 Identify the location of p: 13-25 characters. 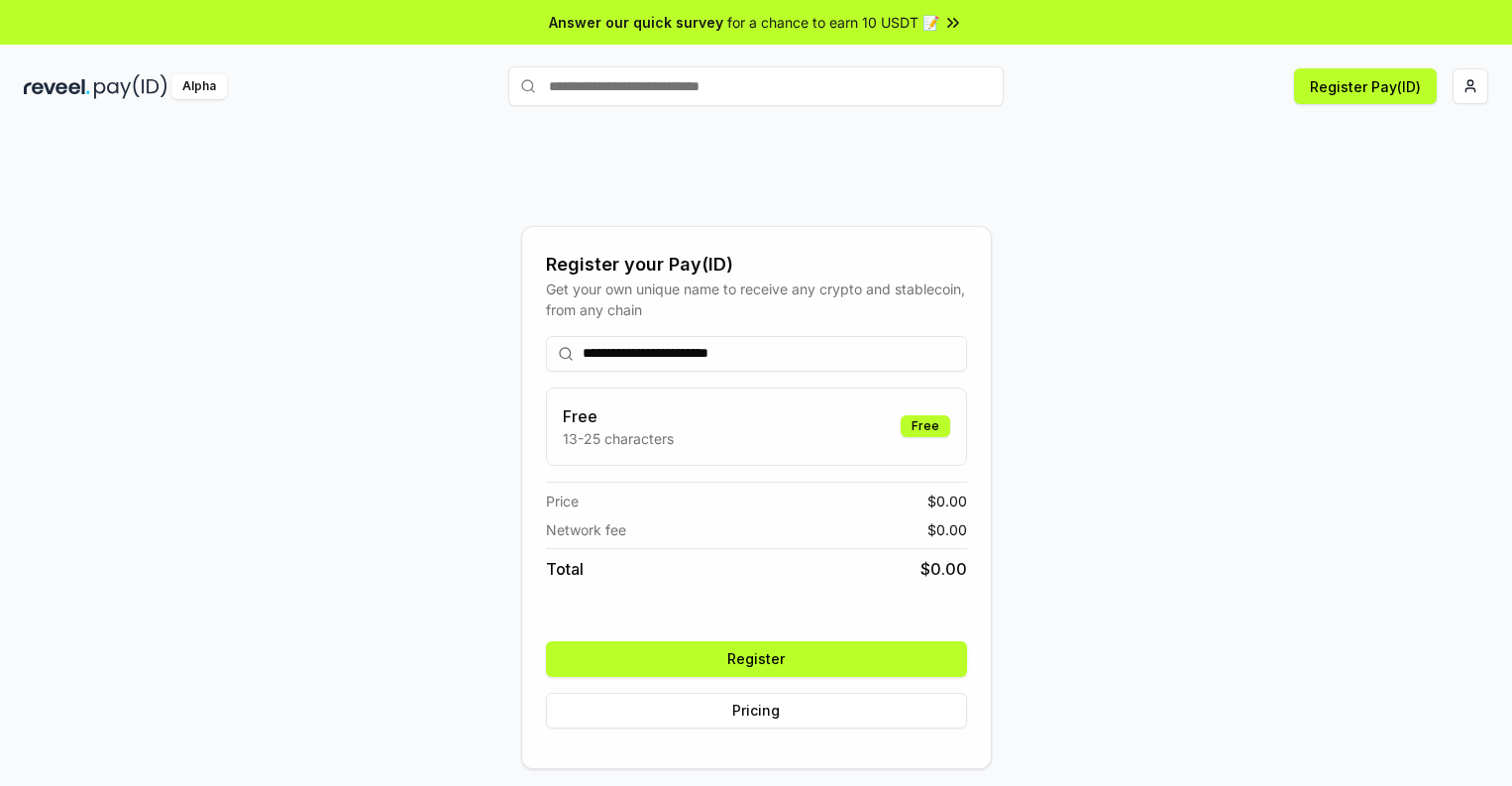
(619, 438).